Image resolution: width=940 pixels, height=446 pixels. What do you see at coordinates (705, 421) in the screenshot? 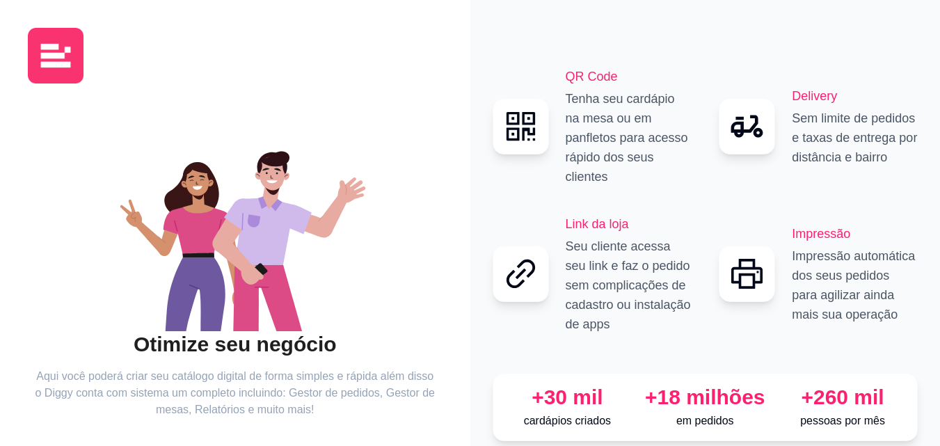
I see `p: em pedidos` at bounding box center [705, 421].